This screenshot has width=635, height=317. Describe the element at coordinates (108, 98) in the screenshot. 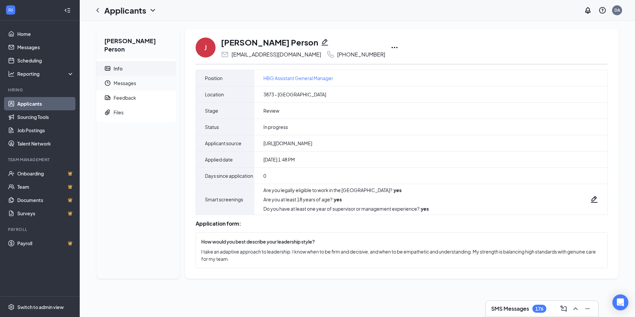

I see `svg: Report` at that location.